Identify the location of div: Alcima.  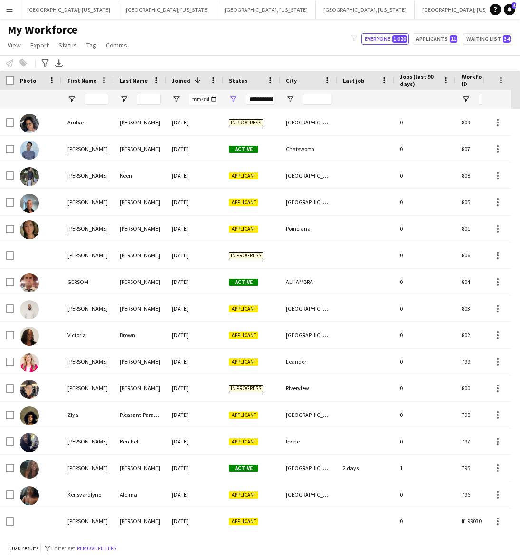
(140, 494).